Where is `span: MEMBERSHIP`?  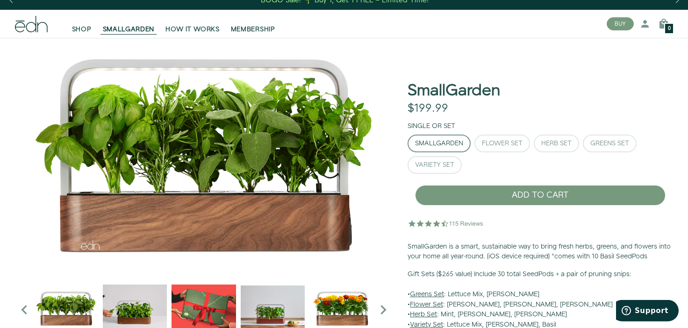
span: MEMBERSHIP is located at coordinates (253, 29).